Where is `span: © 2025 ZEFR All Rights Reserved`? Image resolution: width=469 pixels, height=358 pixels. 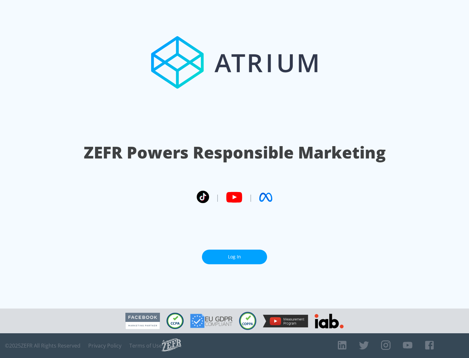
span: © 2025 ZEFR All Rights Reserved is located at coordinates (43, 346).